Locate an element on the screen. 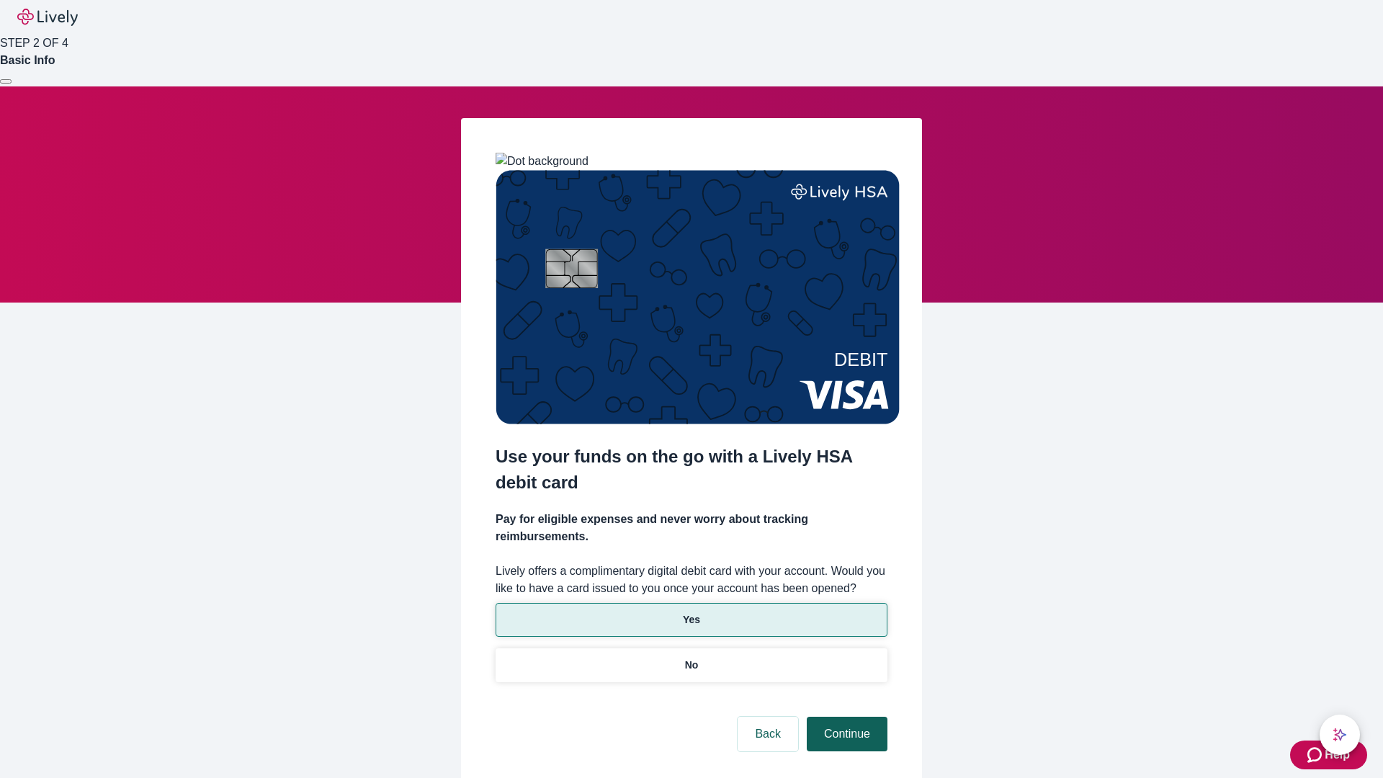 The width and height of the screenshot is (1383, 778). button: chat is located at coordinates (1340, 735).